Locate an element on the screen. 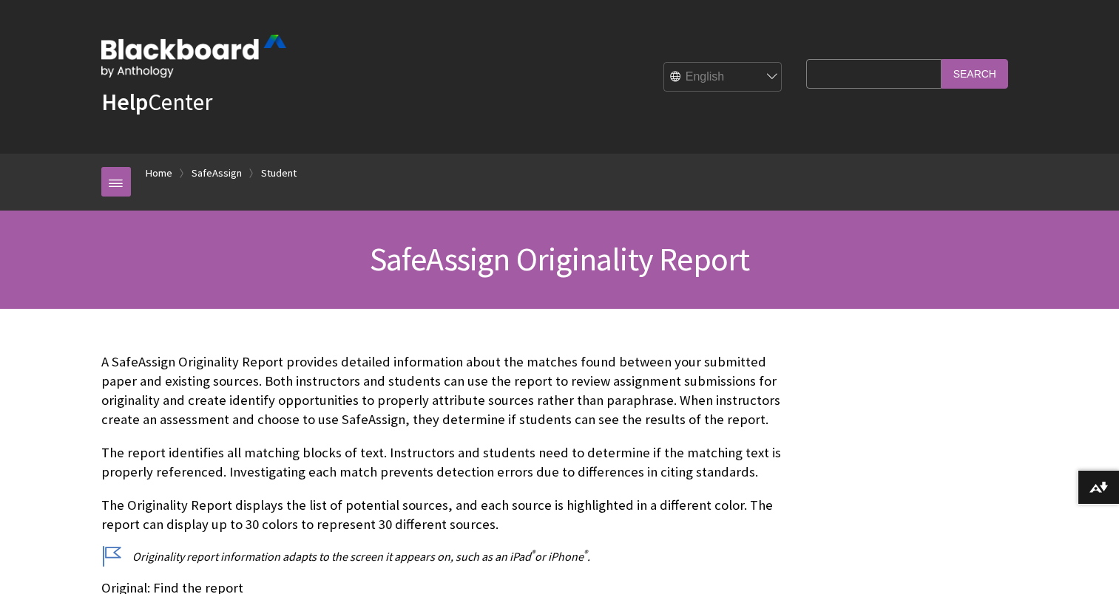  span: SafeAssign Originality Report is located at coordinates (560, 259).